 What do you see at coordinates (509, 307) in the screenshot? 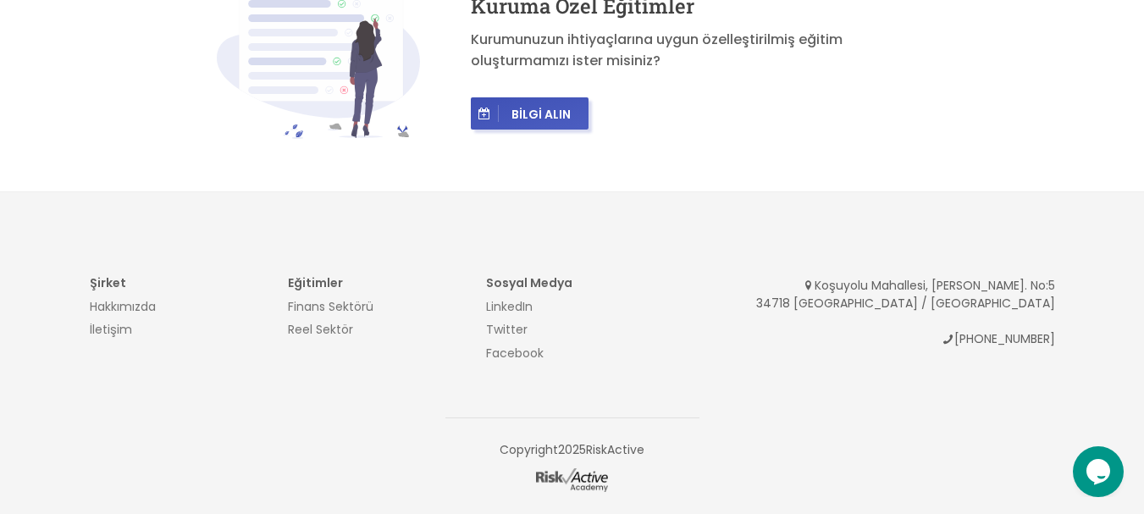
I see `a: LinkedIn` at bounding box center [509, 307].